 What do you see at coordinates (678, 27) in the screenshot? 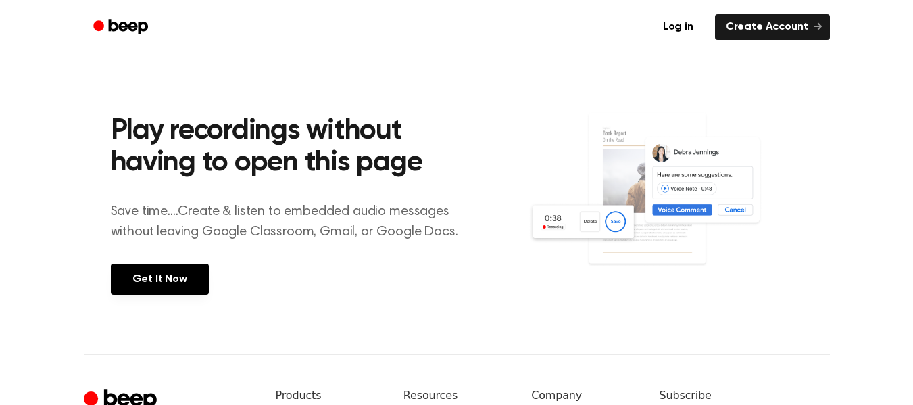
I see `a: Log in` at bounding box center [678, 27].